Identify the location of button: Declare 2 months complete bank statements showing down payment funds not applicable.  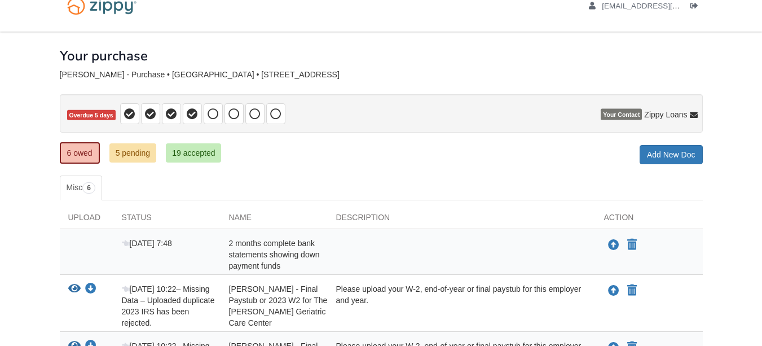
(632, 245).